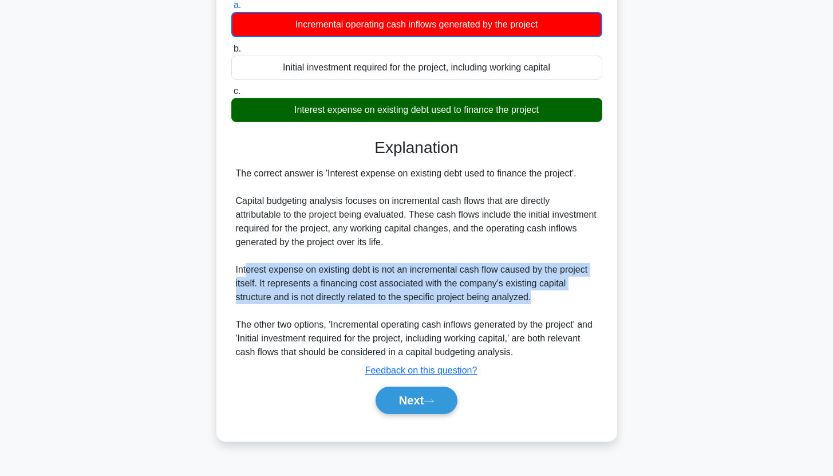 The image size is (833, 476). I want to click on button: Next, so click(416, 400).